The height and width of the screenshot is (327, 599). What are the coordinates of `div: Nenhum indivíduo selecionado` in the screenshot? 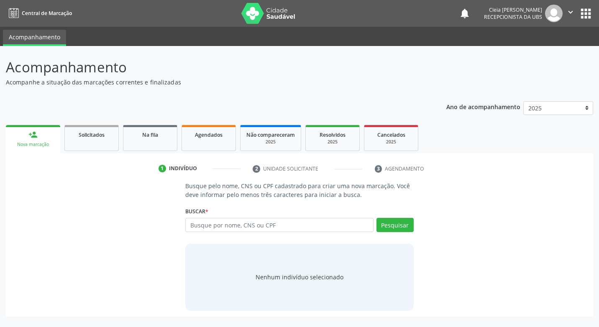 It's located at (299, 277).